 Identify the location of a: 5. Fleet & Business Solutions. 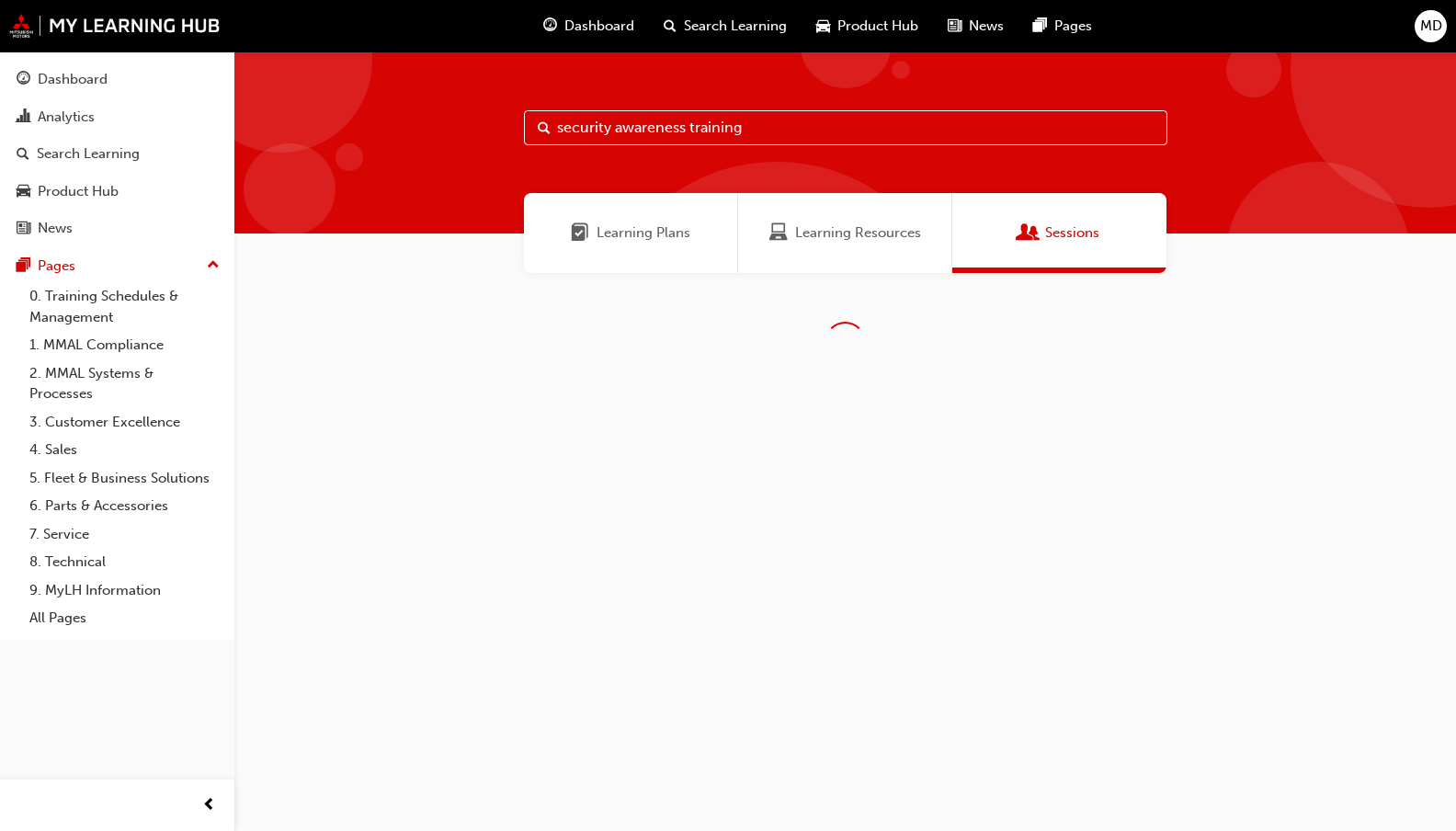
(124, 478).